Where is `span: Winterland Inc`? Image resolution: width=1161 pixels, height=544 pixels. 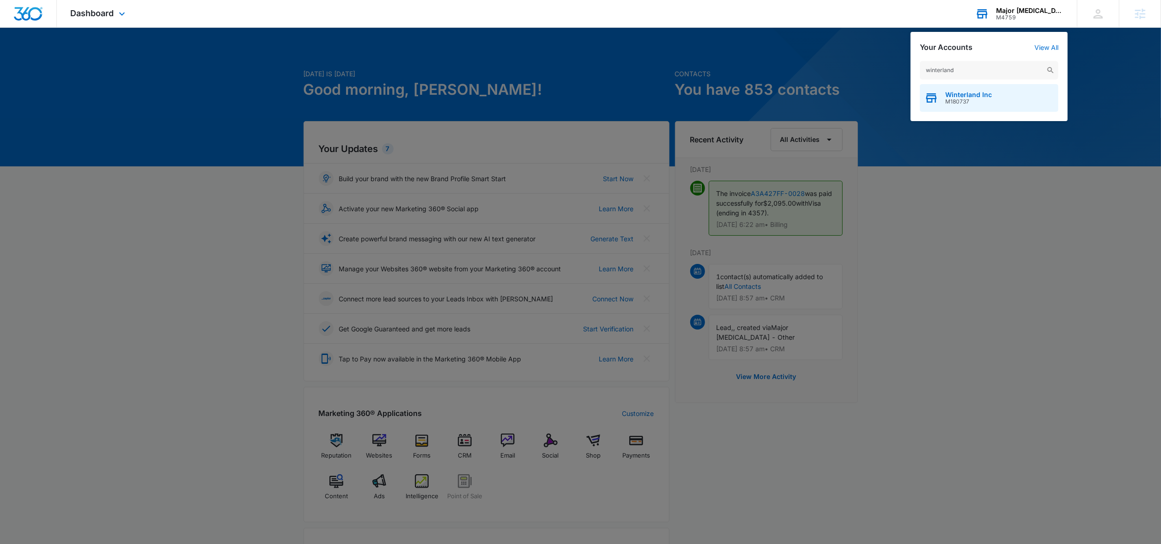 span: Winterland Inc is located at coordinates (968, 95).